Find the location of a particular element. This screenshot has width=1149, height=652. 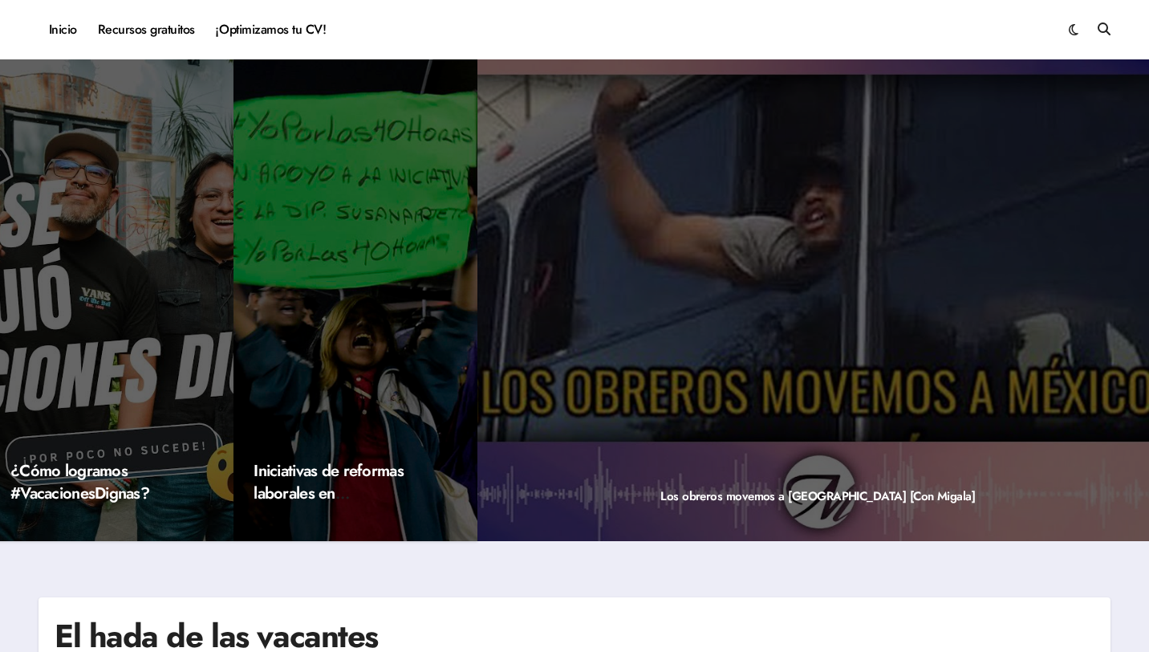

a: Recursos gratuitos is located at coordinates (146, 30).